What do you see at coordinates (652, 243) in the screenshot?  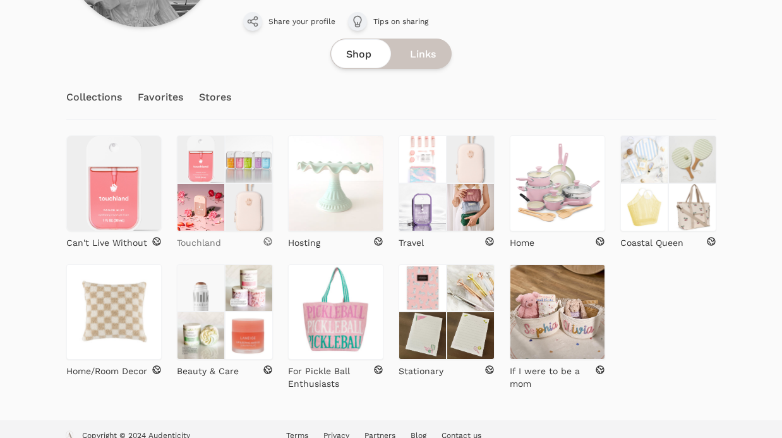 I see `p: Coastal Queen` at bounding box center [652, 243].